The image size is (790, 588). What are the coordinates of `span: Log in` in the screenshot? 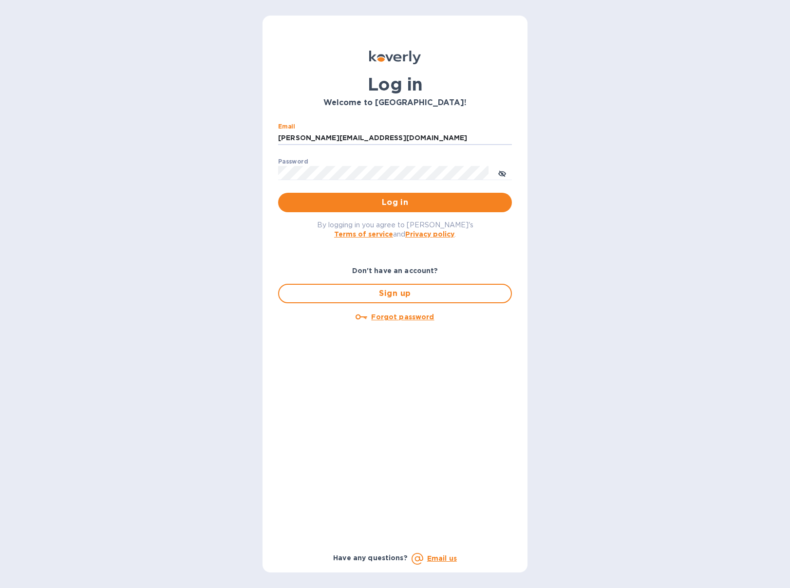 It's located at (395, 203).